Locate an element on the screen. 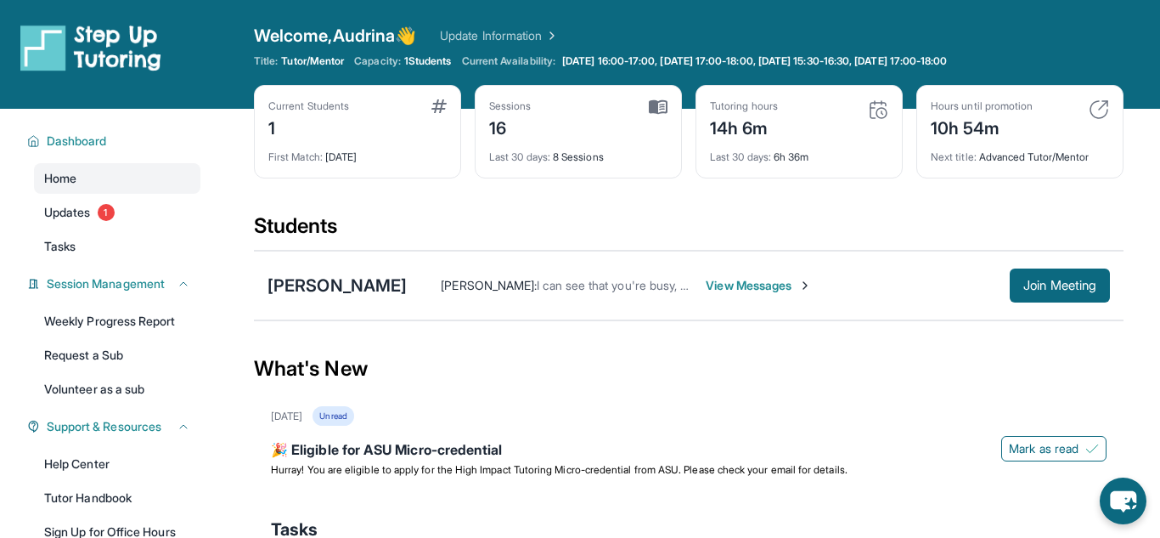 The width and height of the screenshot is (1160, 538). a: Update Information is located at coordinates (499, 36).